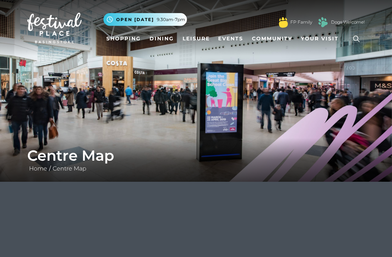 The width and height of the screenshot is (392, 257). Describe the element at coordinates (69, 168) in the screenshot. I see `a: Centre Map` at that location.